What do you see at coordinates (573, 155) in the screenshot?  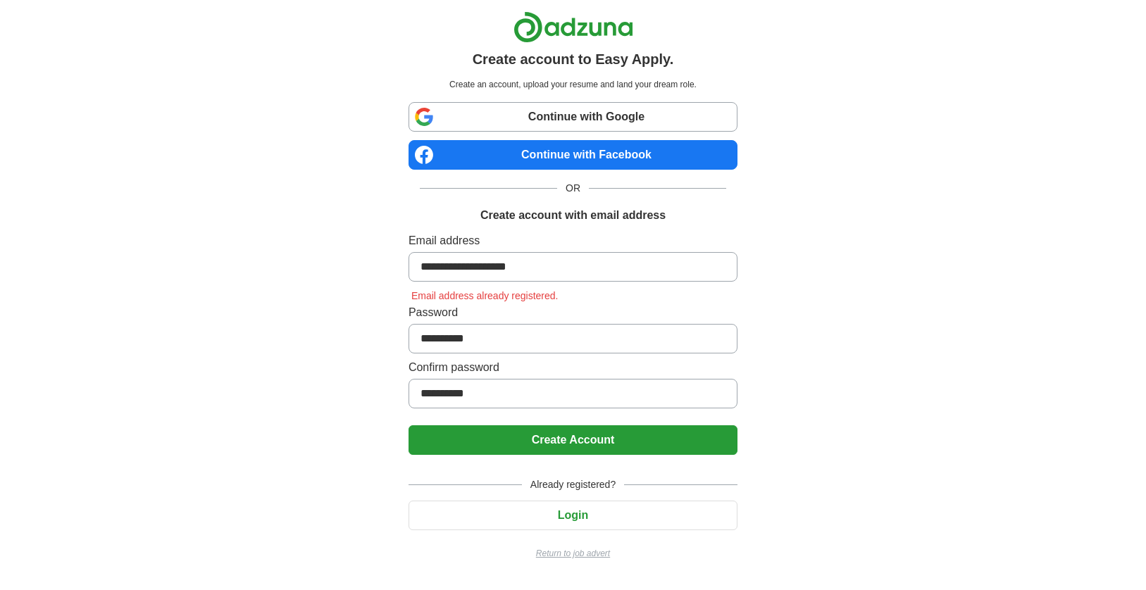 I see `a: Continue with Facebook` at bounding box center [573, 155].